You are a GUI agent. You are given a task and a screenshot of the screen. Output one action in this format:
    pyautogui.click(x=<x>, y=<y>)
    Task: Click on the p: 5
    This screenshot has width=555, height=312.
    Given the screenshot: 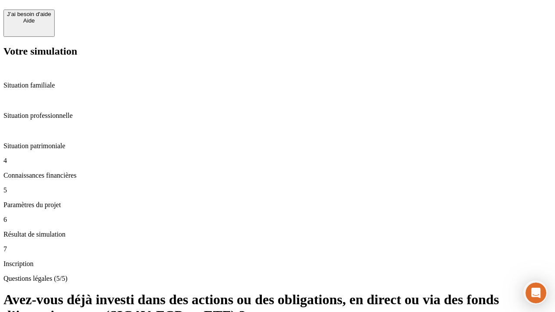 What is the action you would take?
    pyautogui.click(x=278, y=190)
    